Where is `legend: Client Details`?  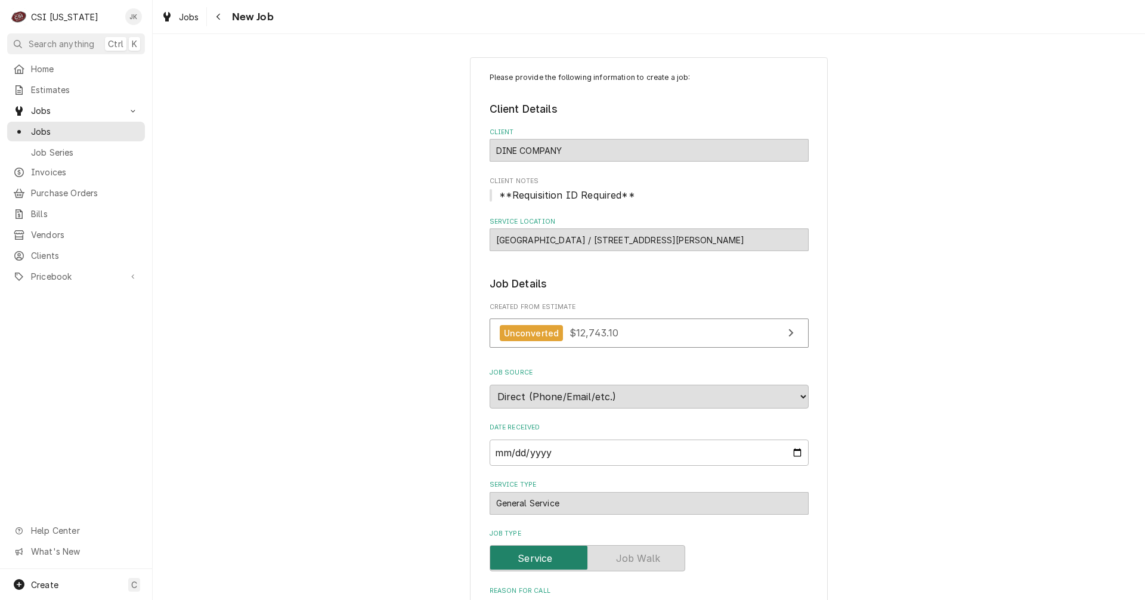
legend: Client Details is located at coordinates (649, 109).